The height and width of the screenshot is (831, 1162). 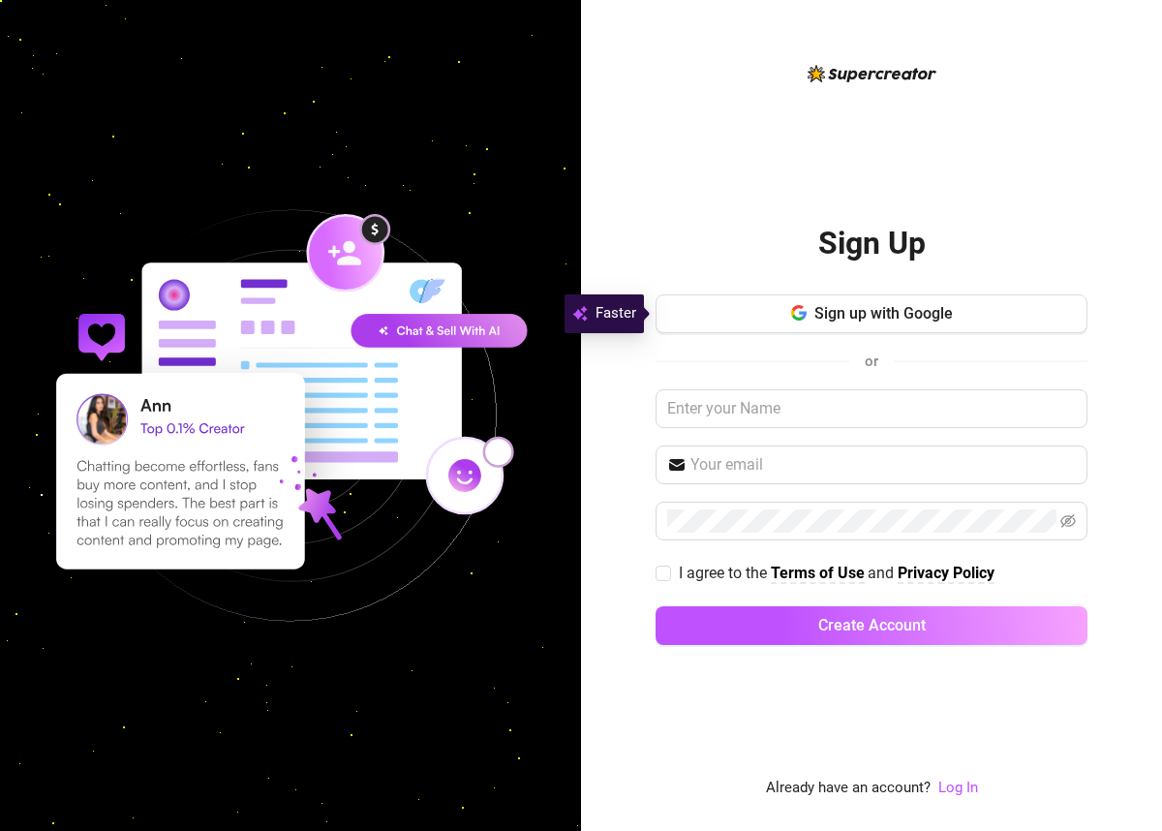 What do you see at coordinates (883, 313) in the screenshot?
I see `span: Sign up with Google` at bounding box center [883, 313].